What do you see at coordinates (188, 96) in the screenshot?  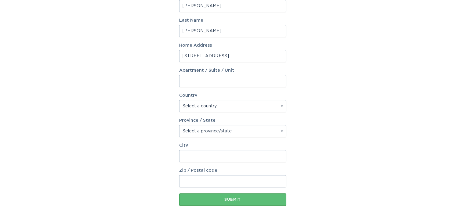 I see `label: Country` at bounding box center [188, 96].